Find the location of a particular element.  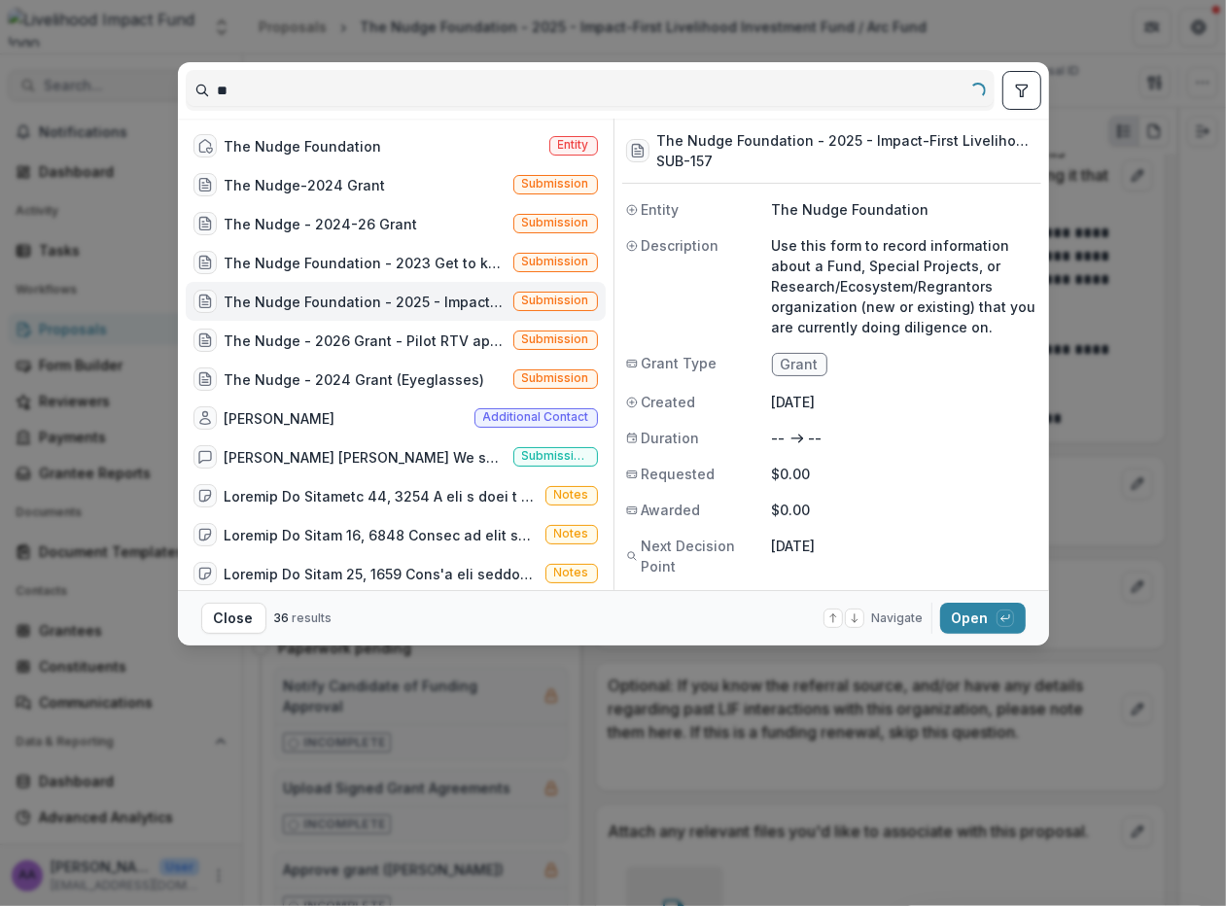

div: Loremip Do Sitametc 44, 3254 A eli s doei t inc utlab etd magn ali Enima mi venia qu nos exerci u... is located at coordinates (381, 496).